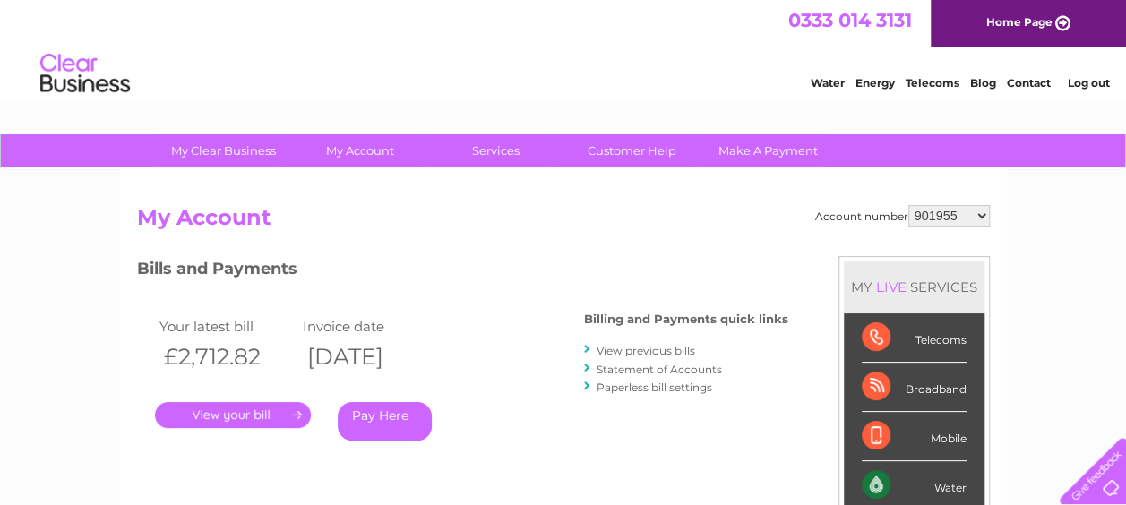 This screenshot has height=505, width=1126. I want to click on a: View previous bills, so click(646, 350).